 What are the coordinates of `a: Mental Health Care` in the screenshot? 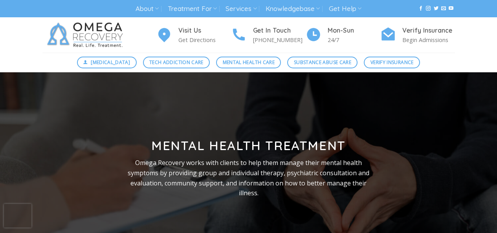 It's located at (248, 62).